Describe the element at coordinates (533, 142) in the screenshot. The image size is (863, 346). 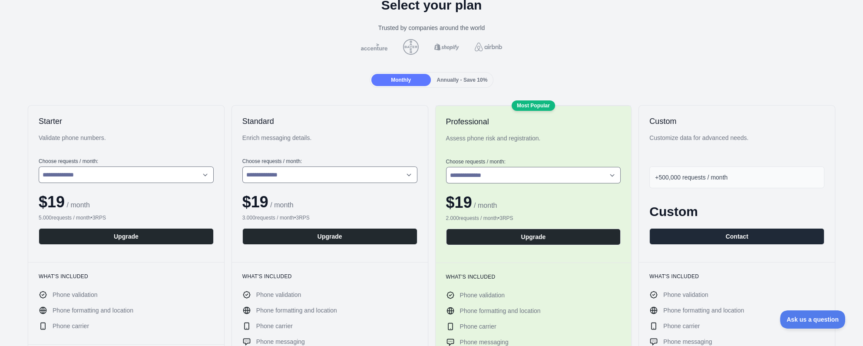
I see `div: Assess phone risk and registration.` at that location.